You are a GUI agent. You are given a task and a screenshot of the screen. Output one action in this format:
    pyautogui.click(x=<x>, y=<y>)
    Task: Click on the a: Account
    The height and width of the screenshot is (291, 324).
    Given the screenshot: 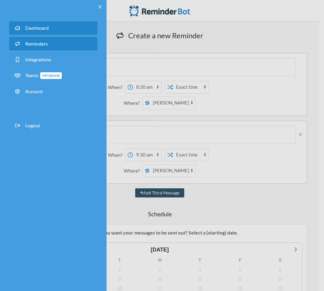 What is the action you would take?
    pyautogui.click(x=53, y=92)
    